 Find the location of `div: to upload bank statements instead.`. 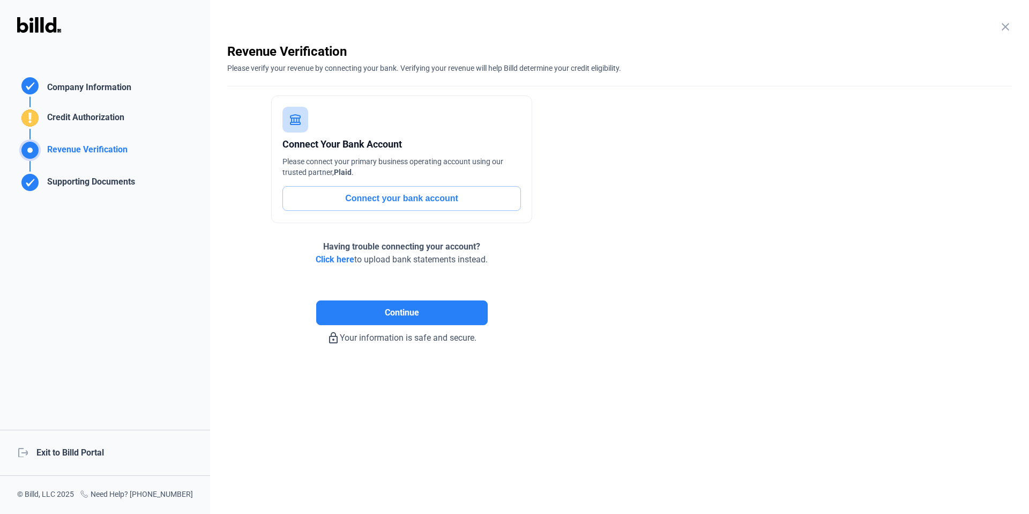

div: to upload bank statements instead. is located at coordinates (402, 253).